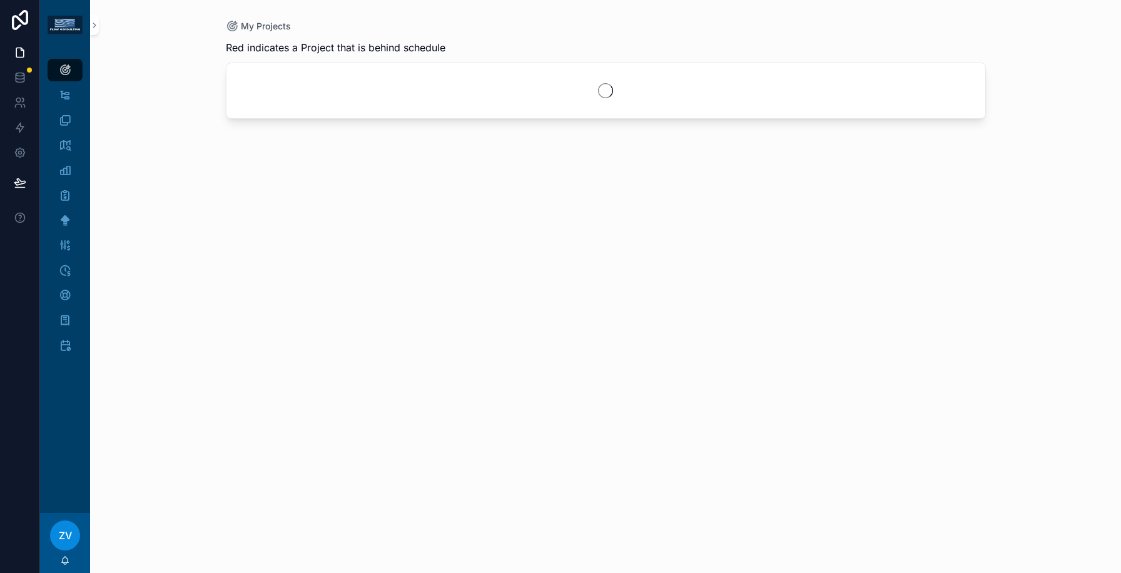 Image resolution: width=1121 pixels, height=573 pixels. Describe the element at coordinates (65, 211) in the screenshot. I see `div: scrollable content` at that location.